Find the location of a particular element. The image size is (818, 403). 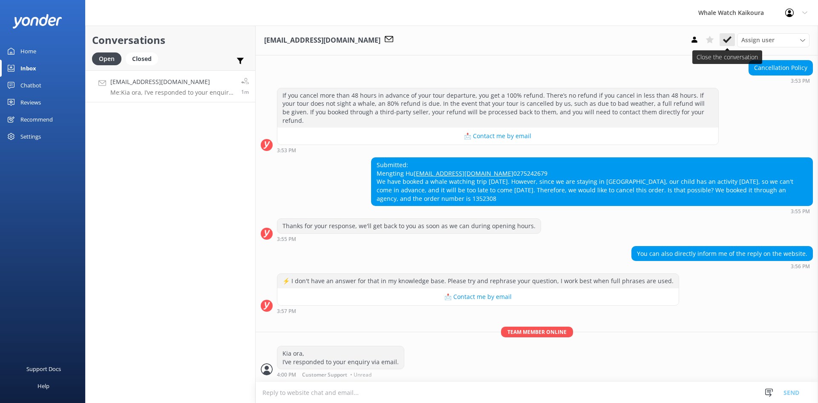

div: 03:56pm 13-Aug-2025 (UTC +12:00) Pacific/Auckland is located at coordinates (722, 266).